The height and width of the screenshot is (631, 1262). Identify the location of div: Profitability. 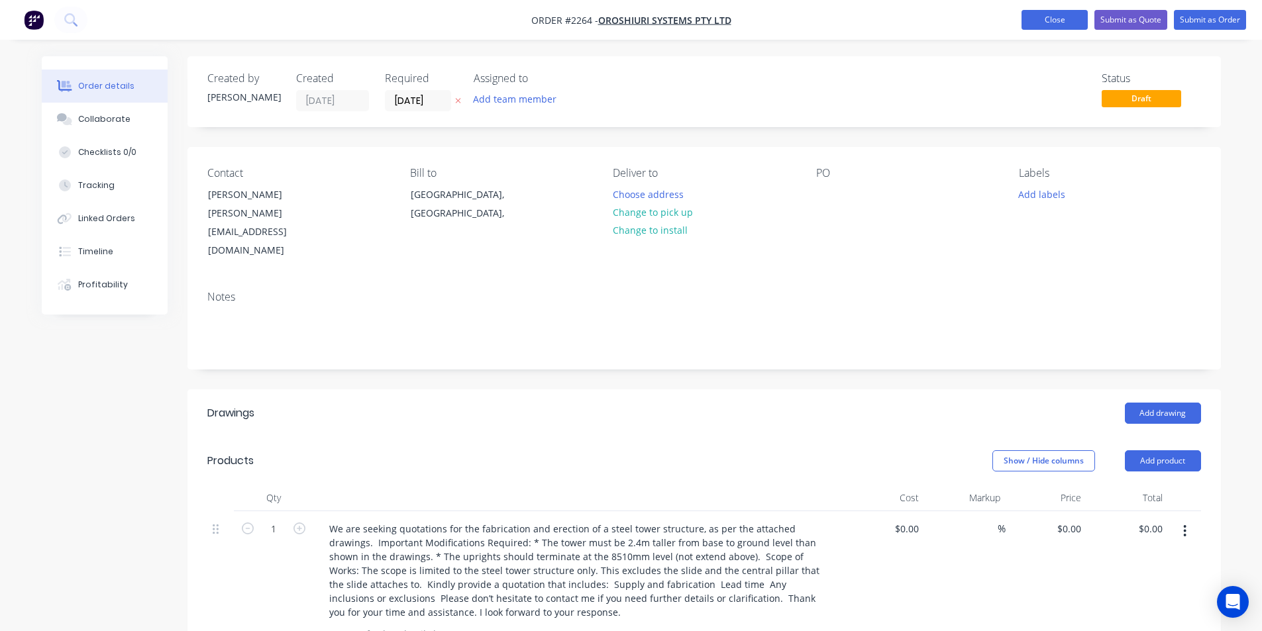
(103, 285).